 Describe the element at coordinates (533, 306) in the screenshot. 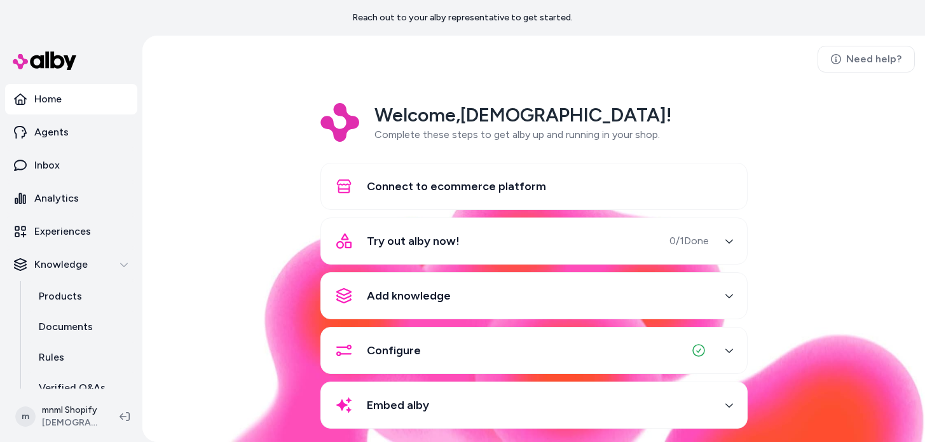

I see `img: alby Bubble` at that location.